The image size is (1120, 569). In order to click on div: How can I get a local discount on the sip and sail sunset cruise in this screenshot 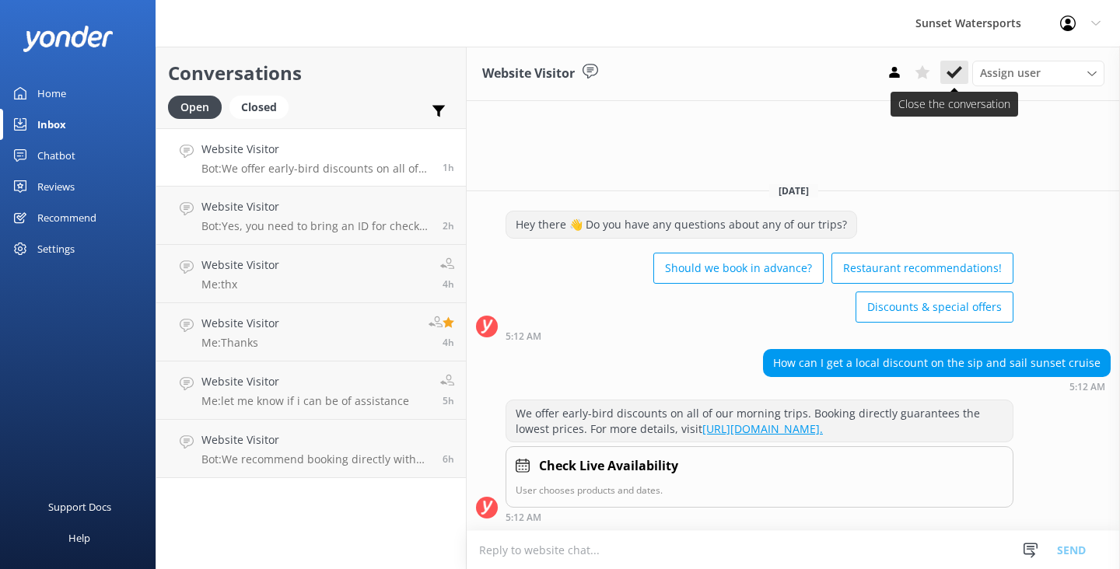, I will do `click(936, 363)`.